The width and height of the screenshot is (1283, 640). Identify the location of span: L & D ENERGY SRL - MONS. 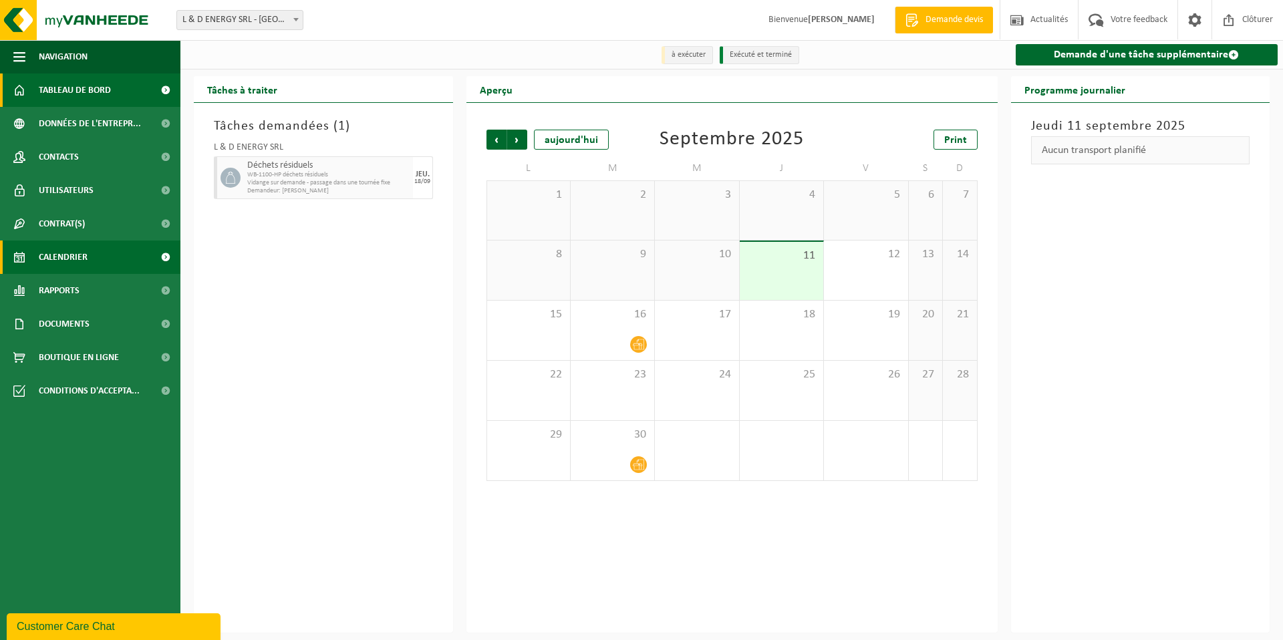
(240, 20).